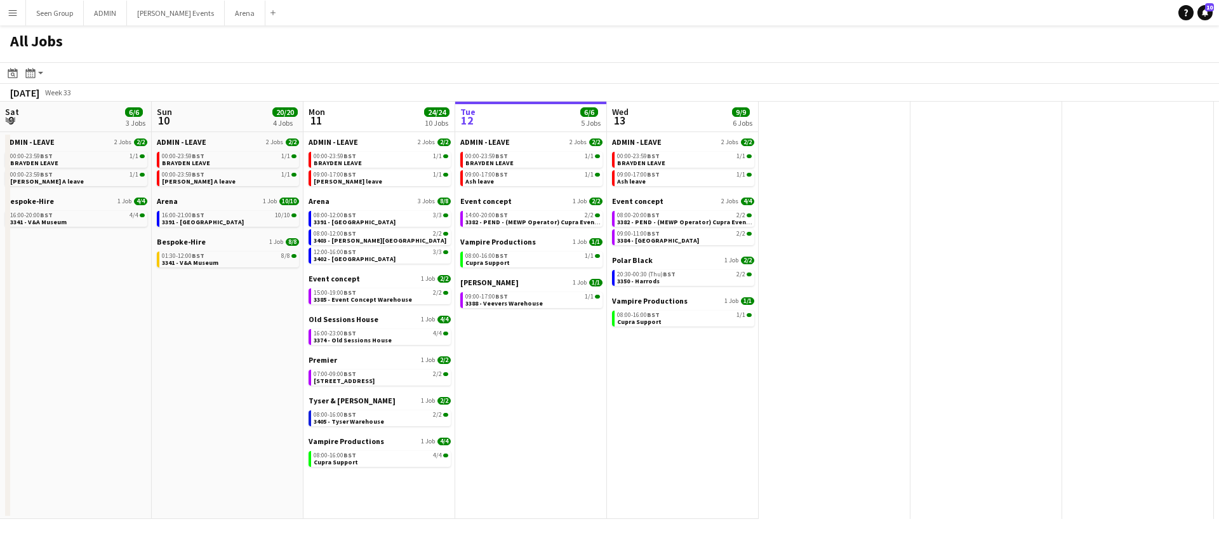 The height and width of the screenshot is (552, 1219). Describe the element at coordinates (504, 303) in the screenshot. I see `span: 3388 - Veevers Warehouse` at that location.